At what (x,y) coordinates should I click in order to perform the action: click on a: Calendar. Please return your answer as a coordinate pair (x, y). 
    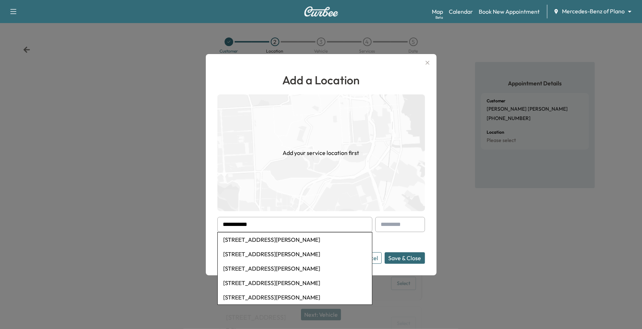
    Looking at the image, I should click on (461, 12).